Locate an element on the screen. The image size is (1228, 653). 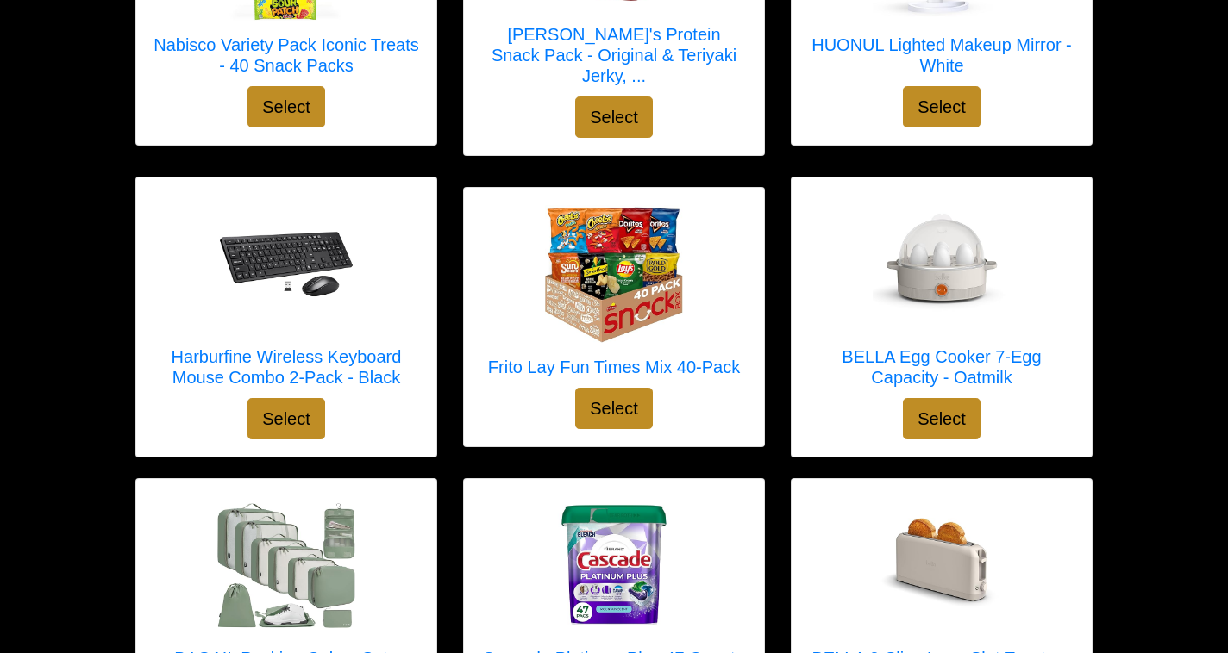
img: Harburfine Wireless Keyboard Mouse Combo 2-Pack - Black is located at coordinates (286, 264).